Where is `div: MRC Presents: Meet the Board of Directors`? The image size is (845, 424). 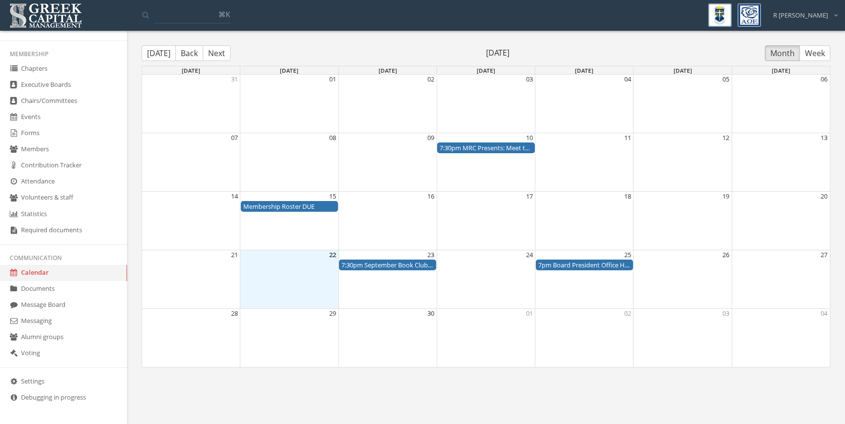
div: MRC Presents: Meet the Board of Directors is located at coordinates (485, 148).